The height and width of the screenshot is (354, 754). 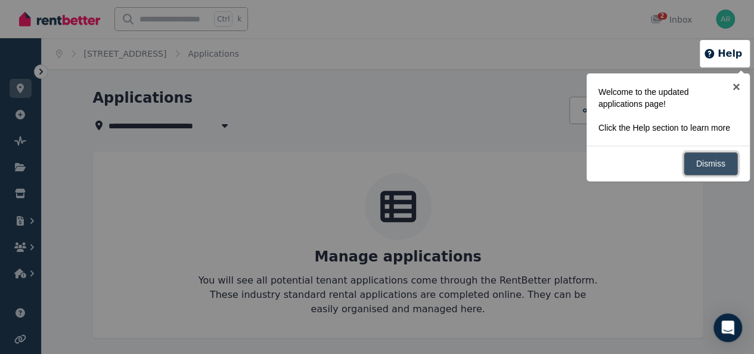 What do you see at coordinates (723, 54) in the screenshot?
I see `button: Help` at bounding box center [723, 54].